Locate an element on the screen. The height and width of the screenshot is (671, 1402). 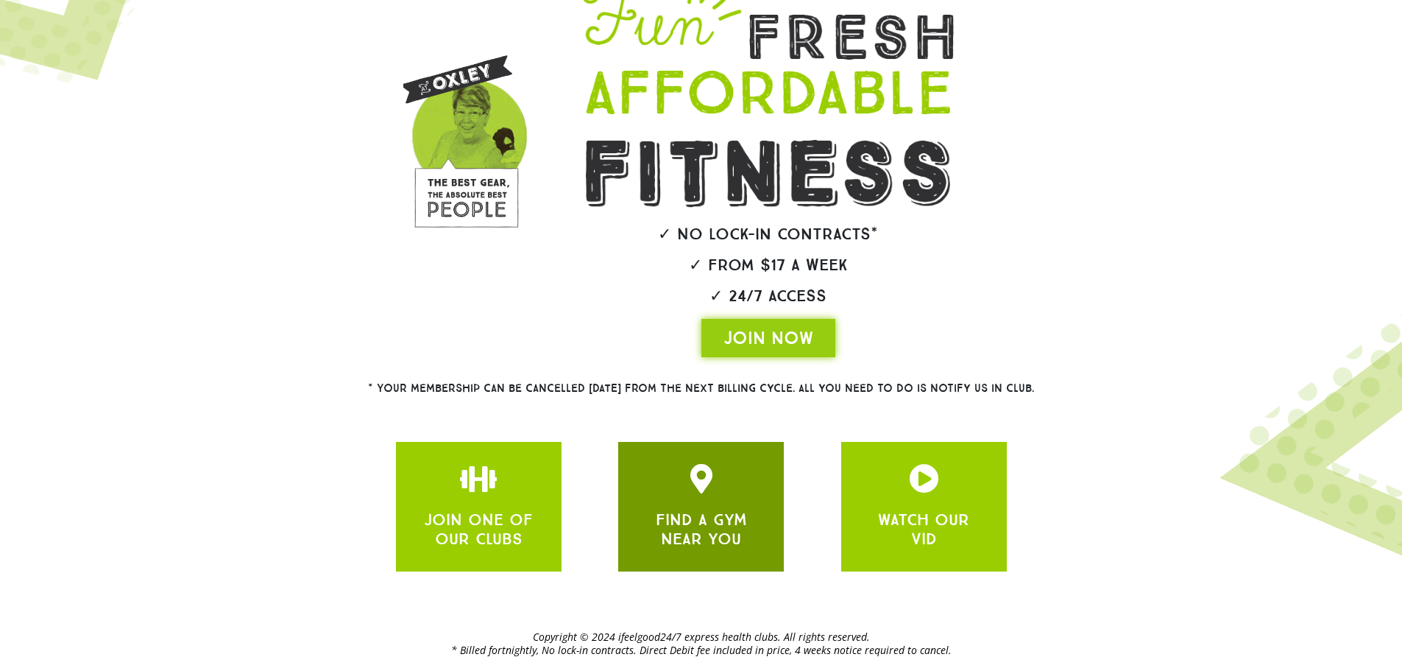
a: WATCH OUR VID is located at coordinates (924, 529).